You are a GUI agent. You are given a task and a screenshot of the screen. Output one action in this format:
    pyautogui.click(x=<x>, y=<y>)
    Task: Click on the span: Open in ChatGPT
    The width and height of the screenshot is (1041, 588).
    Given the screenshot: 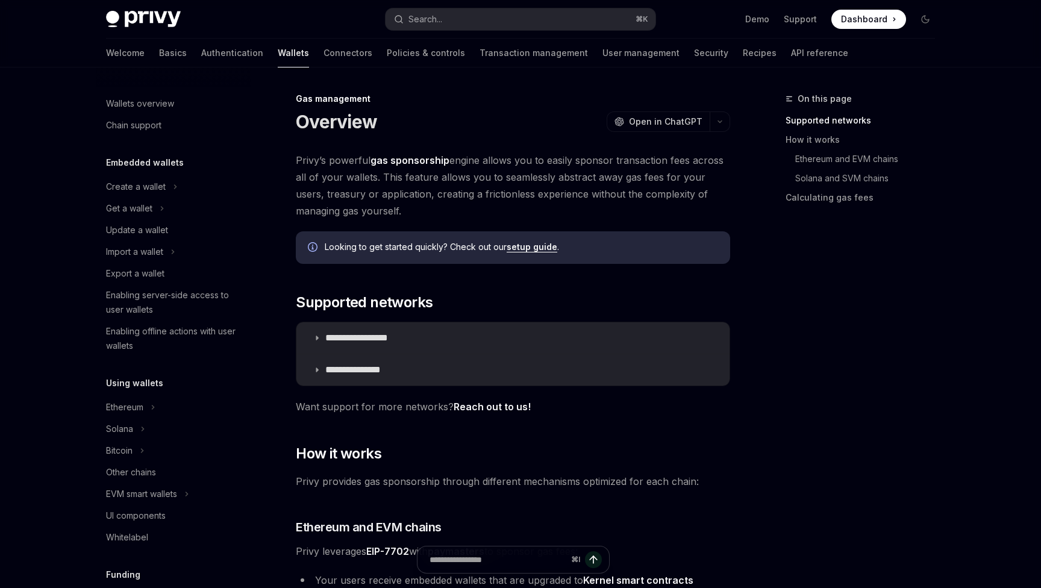 What is the action you would take?
    pyautogui.click(x=666, y=122)
    